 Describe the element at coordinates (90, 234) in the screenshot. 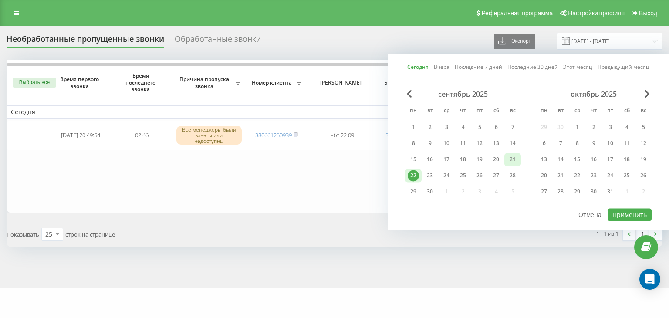

I see `span: строк на странице` at that location.